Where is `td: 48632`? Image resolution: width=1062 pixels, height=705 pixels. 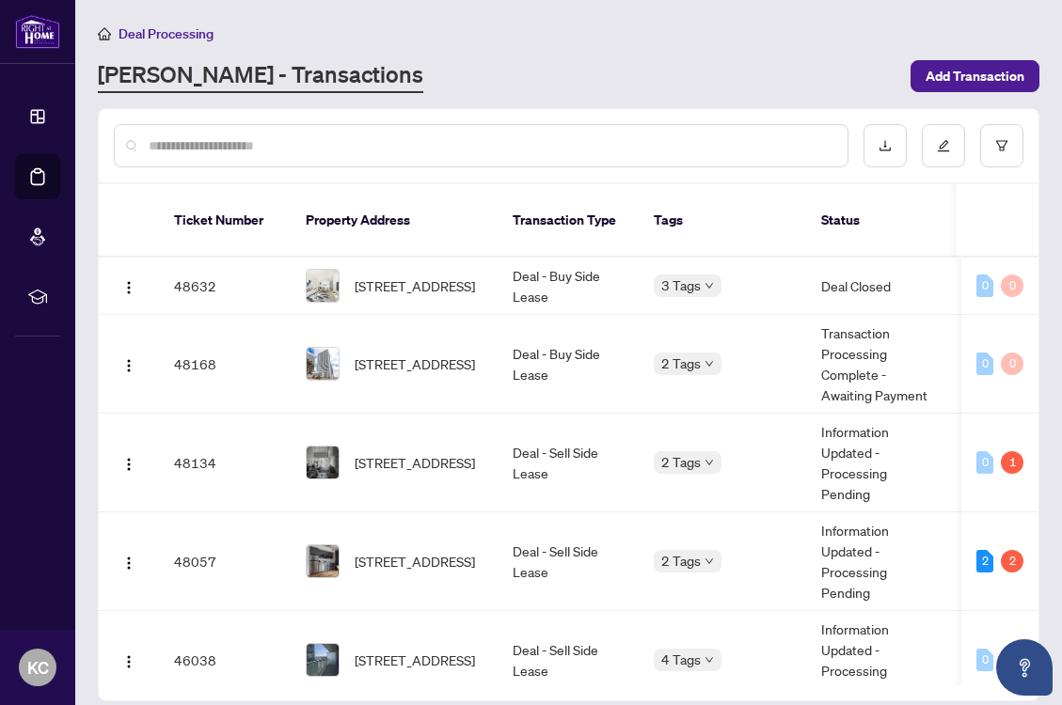 td: 48632 is located at coordinates (225, 286).